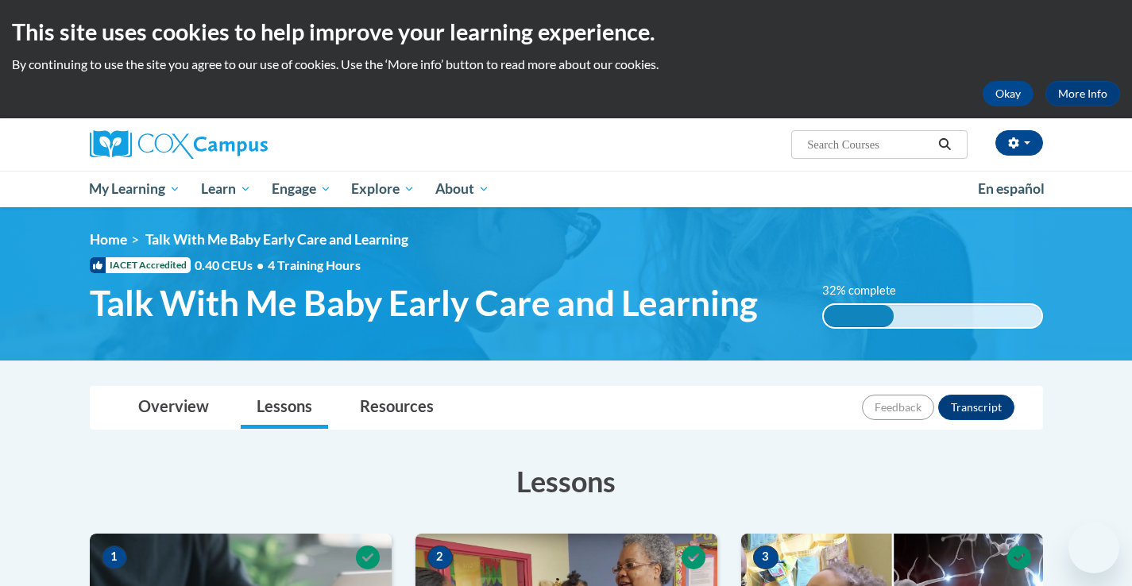 The width and height of the screenshot is (1132, 586). Describe the element at coordinates (1008, 94) in the screenshot. I see `button: Okay` at that location.